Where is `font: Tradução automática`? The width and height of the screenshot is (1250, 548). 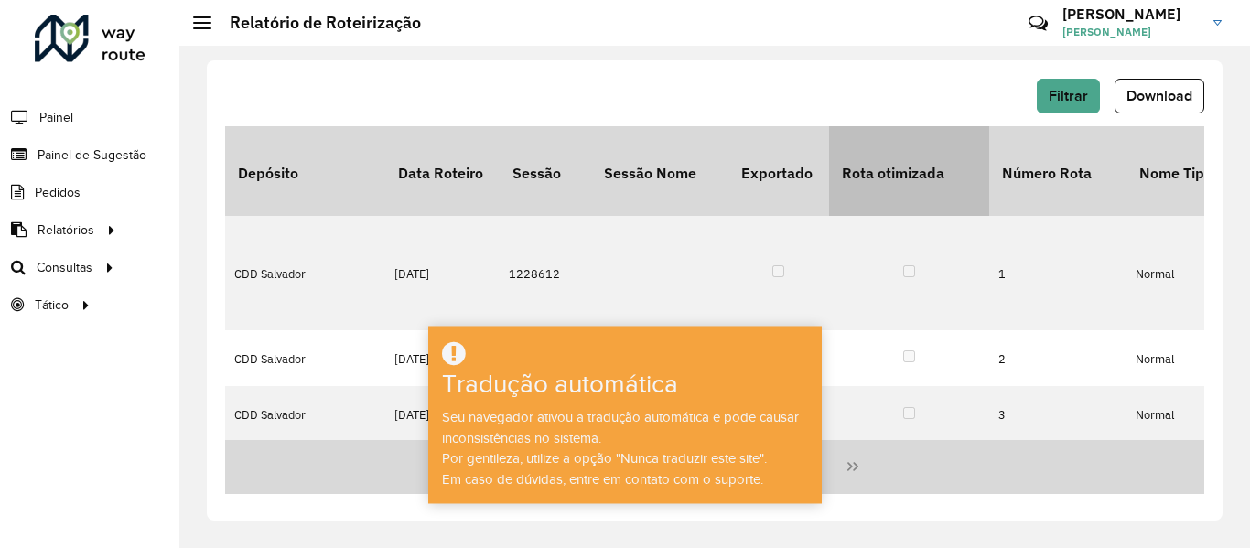 font: Tradução automática is located at coordinates (560, 384).